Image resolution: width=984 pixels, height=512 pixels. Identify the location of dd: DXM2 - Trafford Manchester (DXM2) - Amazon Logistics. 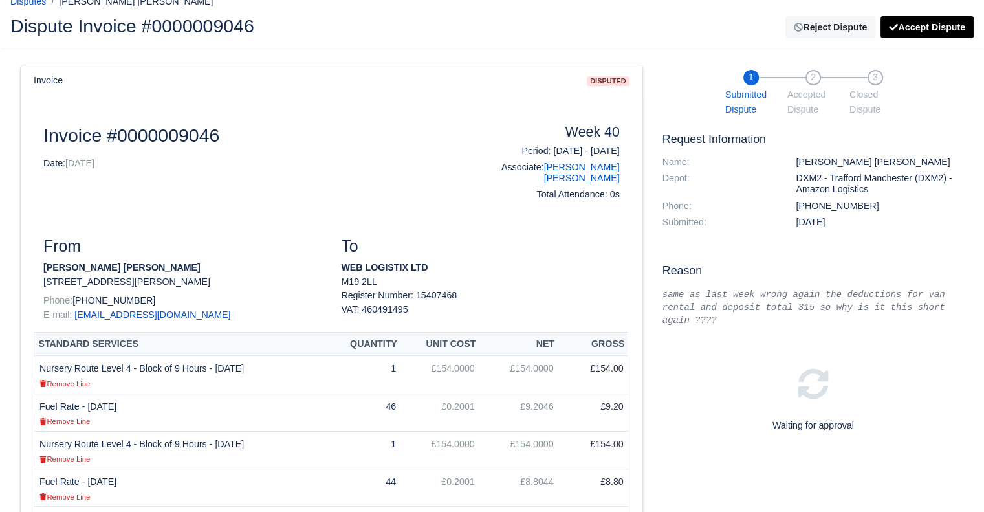
(880, 184).